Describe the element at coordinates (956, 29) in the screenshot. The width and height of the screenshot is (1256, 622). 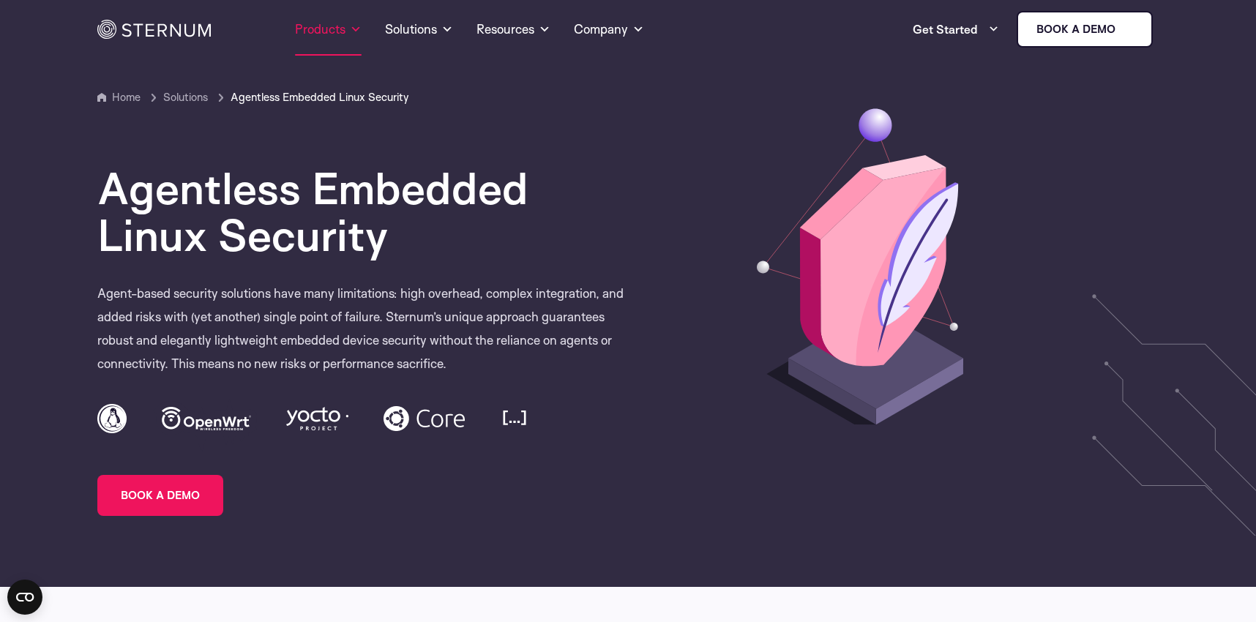
I see `a: Get Started` at that location.